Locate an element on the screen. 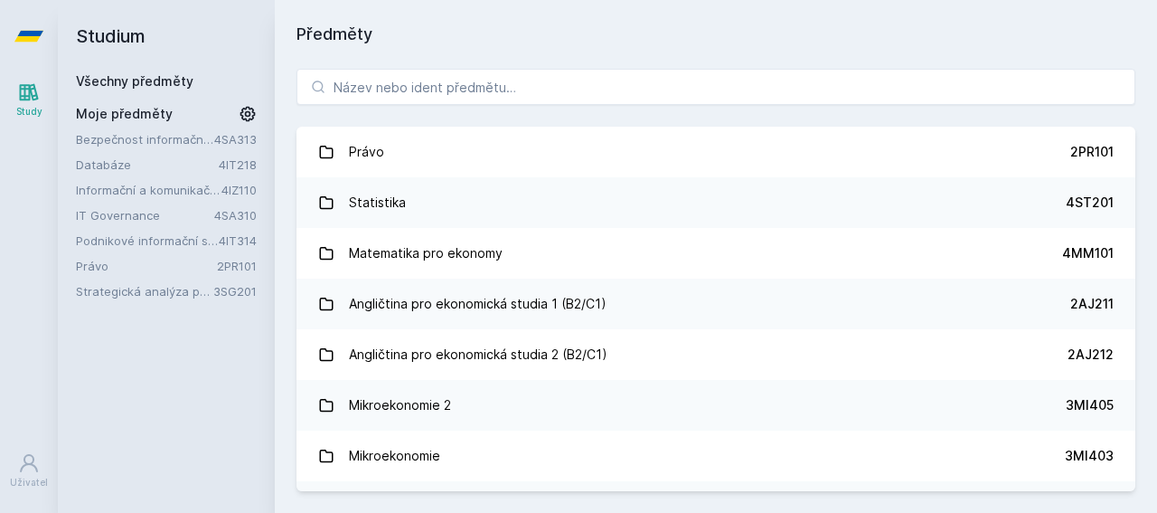 Image resolution: width=1157 pixels, height=513 pixels. a: 3SG201 is located at coordinates (235, 291).